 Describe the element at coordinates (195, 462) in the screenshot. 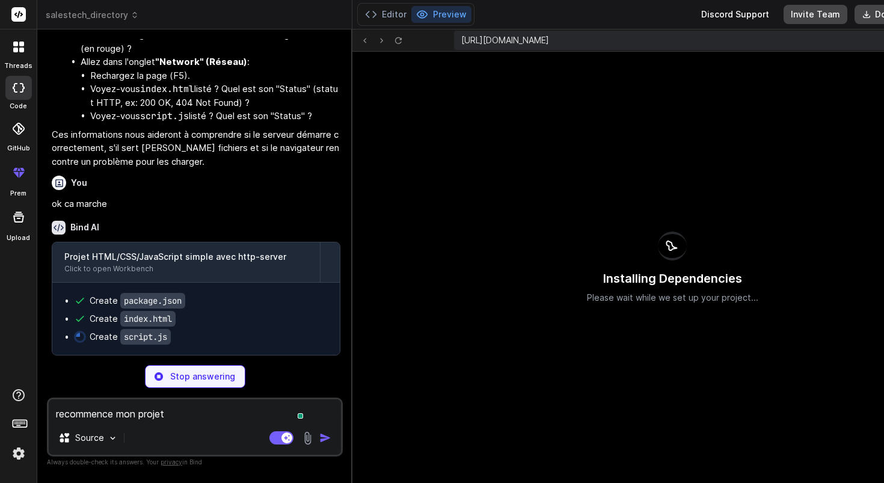

I see `p: Always double-check its answers. Your in Bind` at that location.